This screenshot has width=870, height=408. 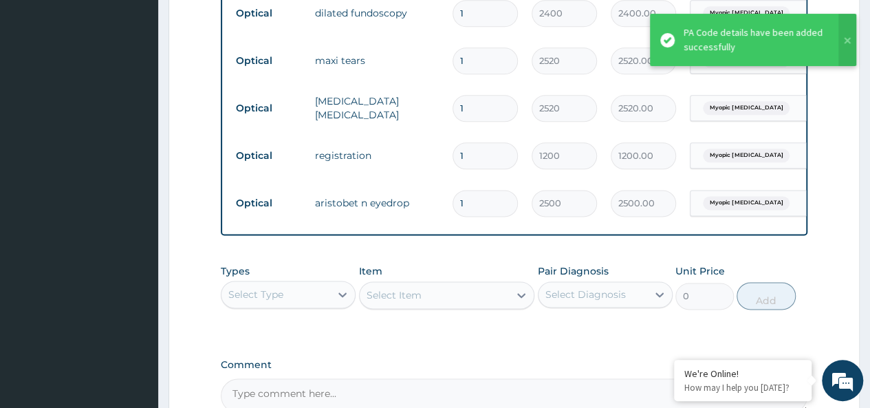 What do you see at coordinates (573, 271) in the screenshot?
I see `label: Pair Diagnosis` at bounding box center [573, 271].